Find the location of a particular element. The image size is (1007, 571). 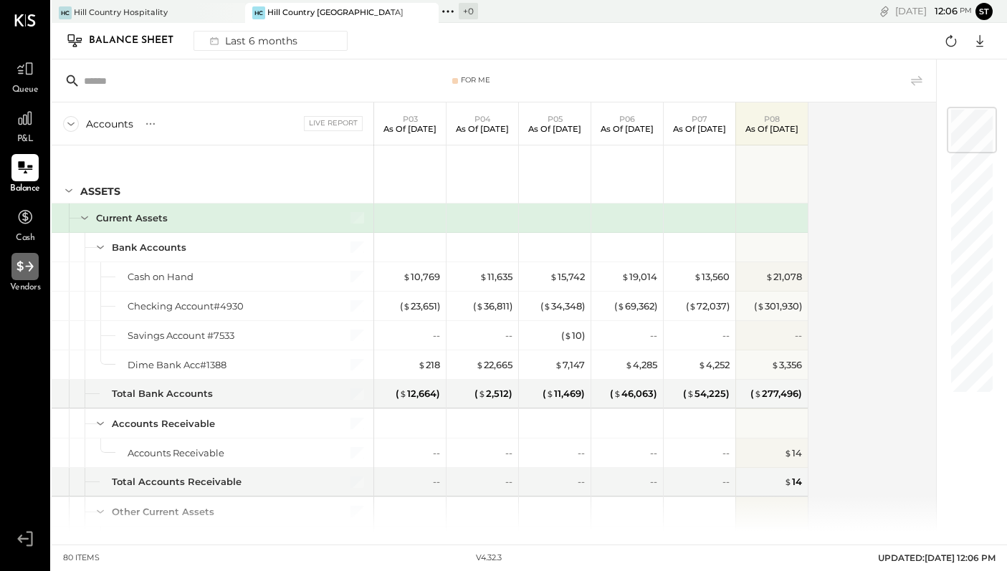

div: ( 11,469 ) is located at coordinates (563, 393).